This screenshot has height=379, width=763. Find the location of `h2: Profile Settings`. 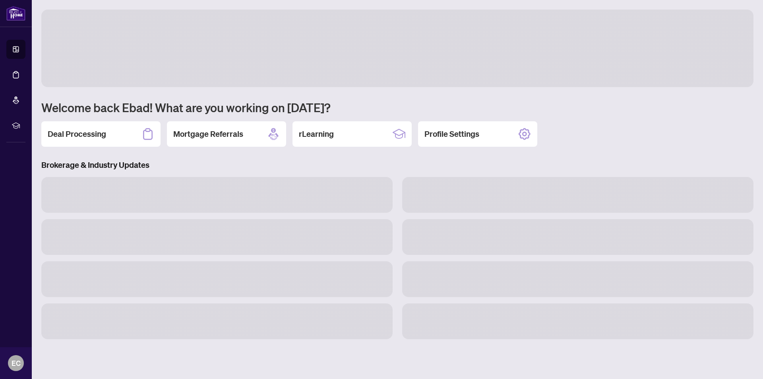

h2: Profile Settings is located at coordinates (452, 134).